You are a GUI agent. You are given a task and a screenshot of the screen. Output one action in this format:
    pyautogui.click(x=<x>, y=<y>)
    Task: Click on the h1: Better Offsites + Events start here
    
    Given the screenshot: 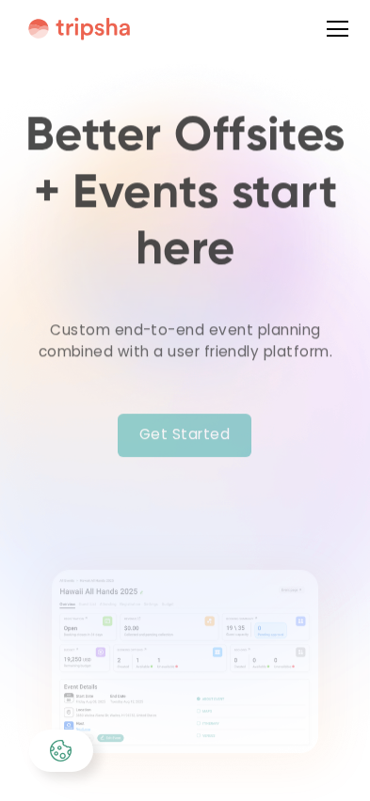 What is the action you would take?
    pyautogui.click(x=185, y=194)
    